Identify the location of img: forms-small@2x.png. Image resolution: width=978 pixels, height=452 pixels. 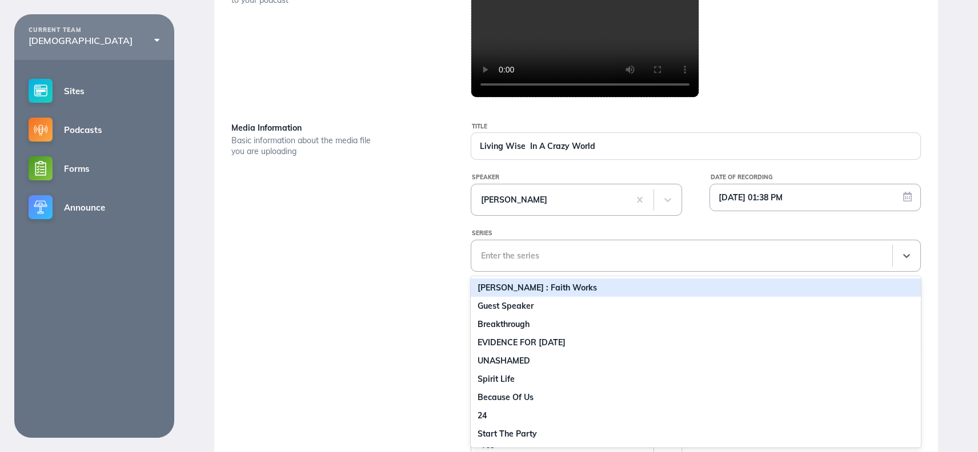
(41, 169).